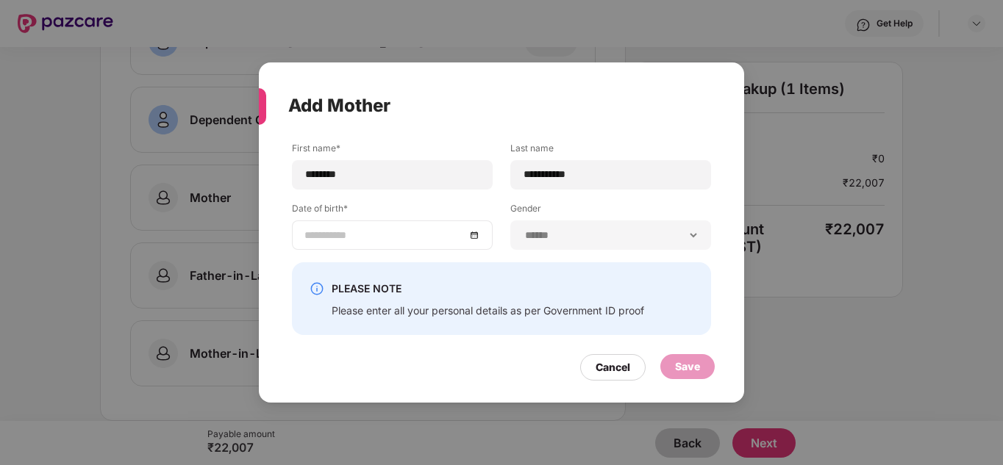 The height and width of the screenshot is (465, 1003). What do you see at coordinates (613, 368) in the screenshot?
I see `div: Cancel` at bounding box center [613, 368].